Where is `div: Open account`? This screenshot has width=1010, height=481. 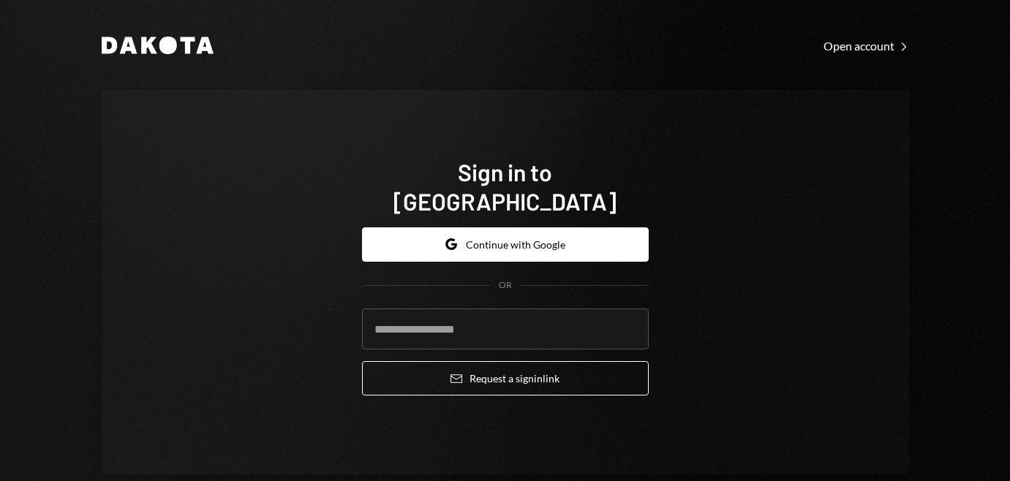 div: Open account is located at coordinates (866, 46).